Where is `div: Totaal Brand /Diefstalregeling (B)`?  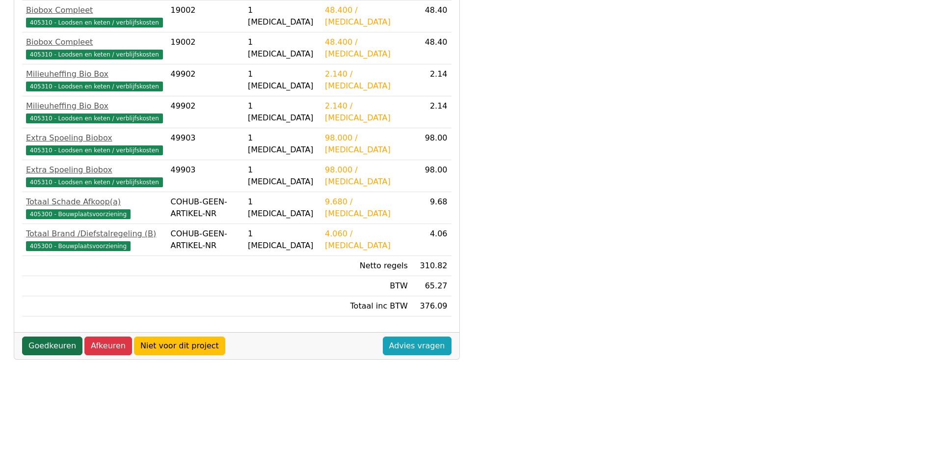
div: Totaal Brand /Diefstalregeling (B) is located at coordinates (94, 234).